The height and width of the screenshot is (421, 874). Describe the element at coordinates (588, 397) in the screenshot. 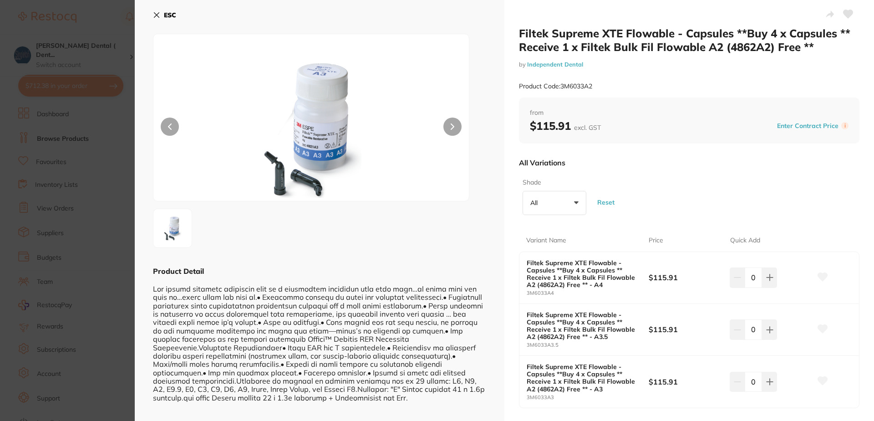

I see `small: 3M6033A3` at that location.